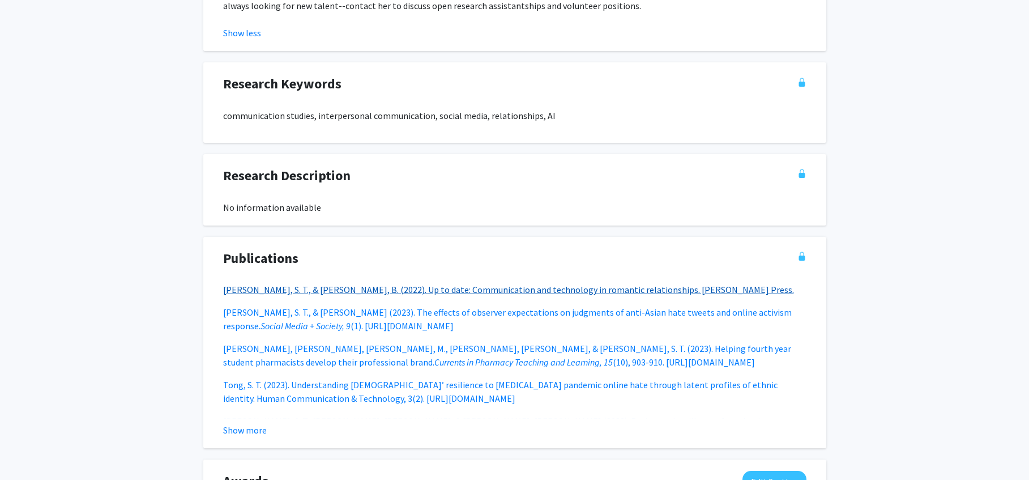 The height and width of the screenshot is (480, 1029). Describe the element at coordinates (261, 258) in the screenshot. I see `span: Publications` at that location.